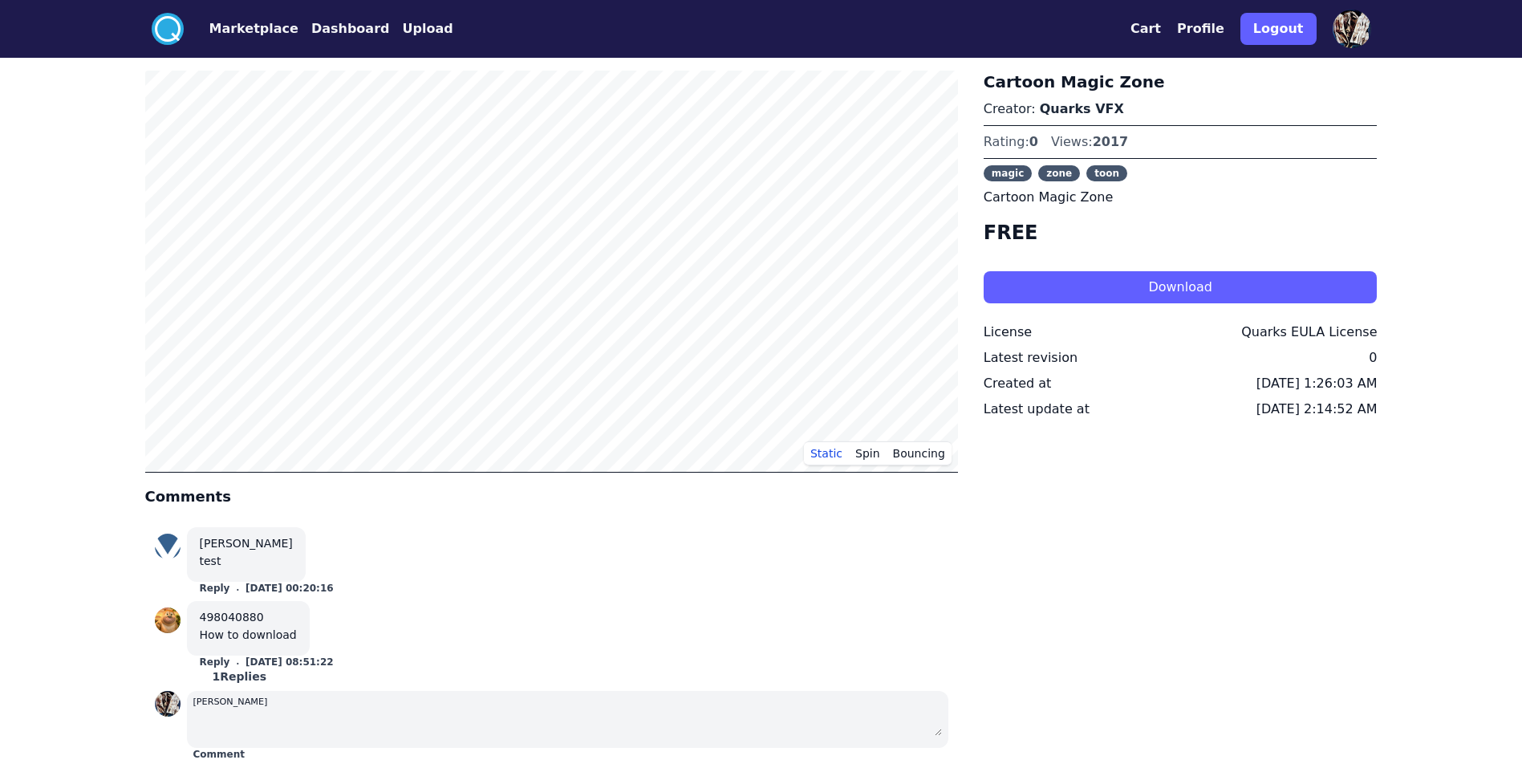  What do you see at coordinates (827, 453) in the screenshot?
I see `button: Static` at bounding box center [827, 453].